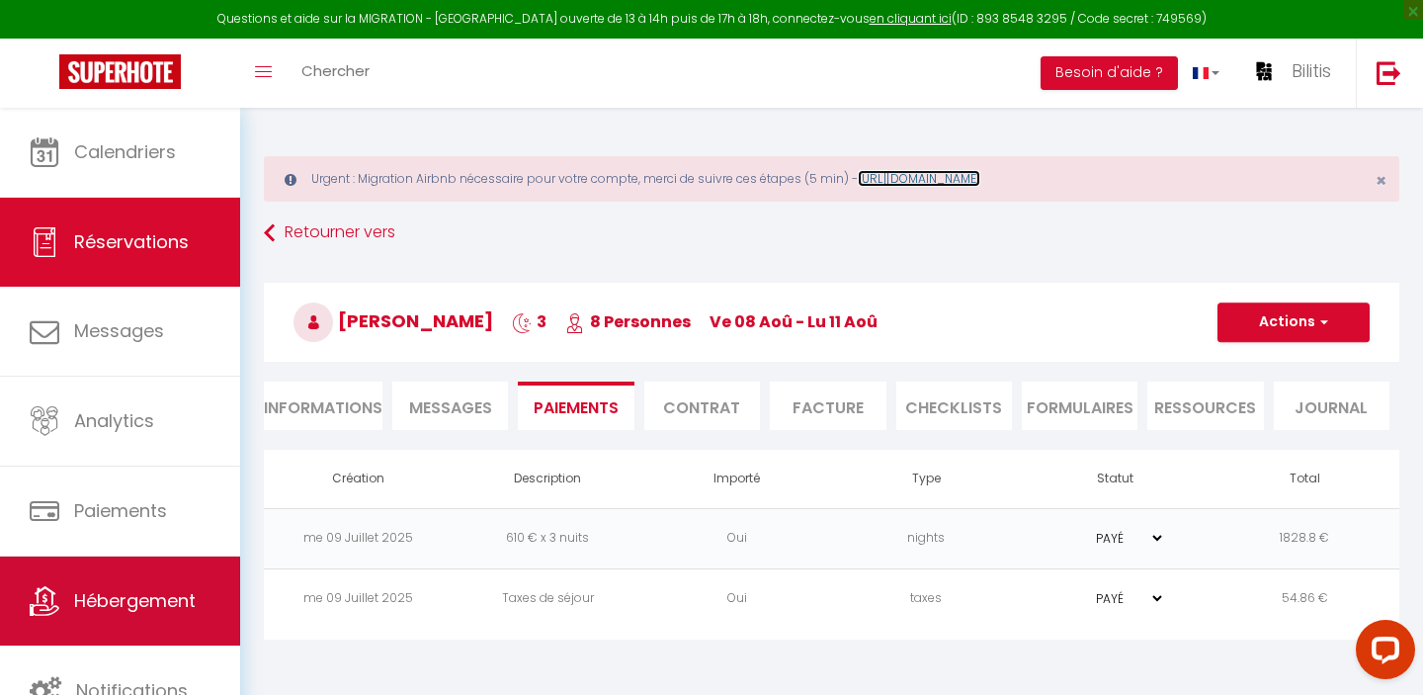 This screenshot has height=695, width=1423. I want to click on td: taxes, so click(927, 598).